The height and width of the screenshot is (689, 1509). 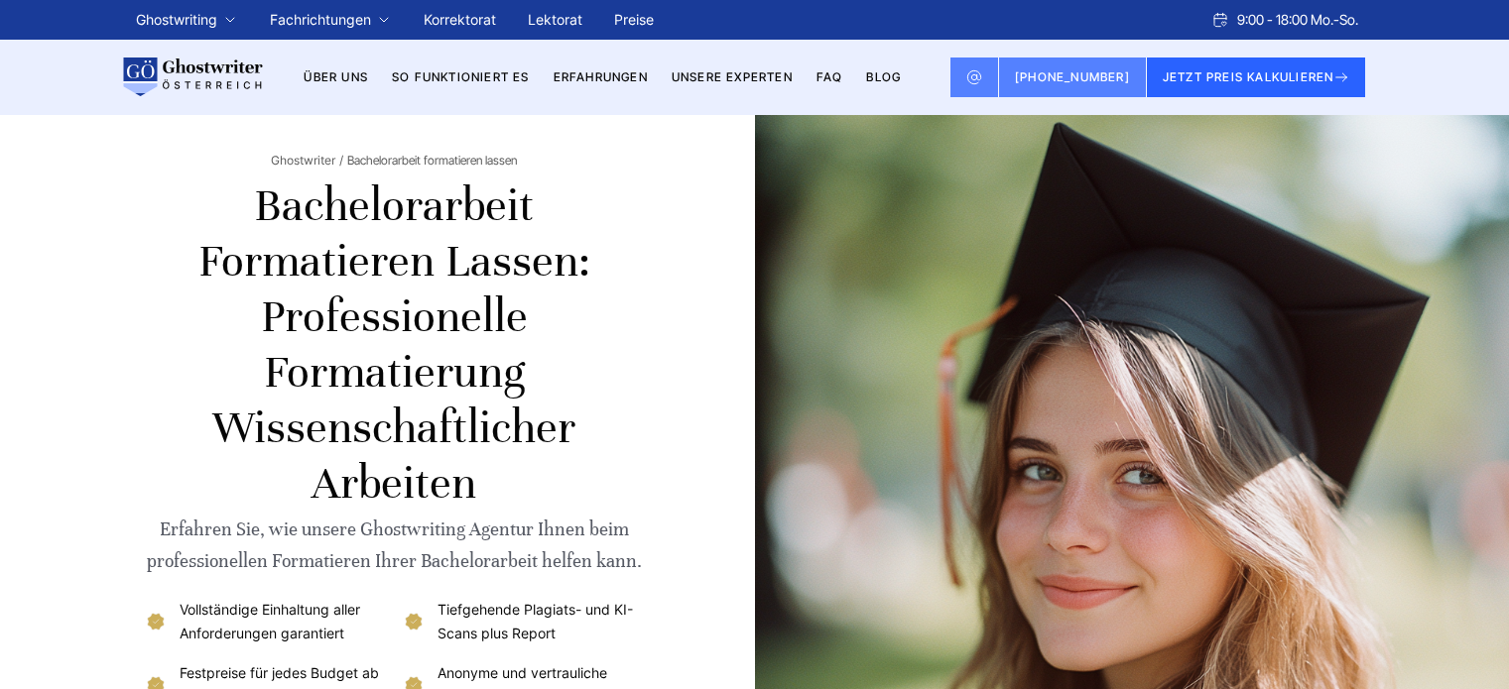 I want to click on img: logo wirschreiben, so click(x=191, y=77).